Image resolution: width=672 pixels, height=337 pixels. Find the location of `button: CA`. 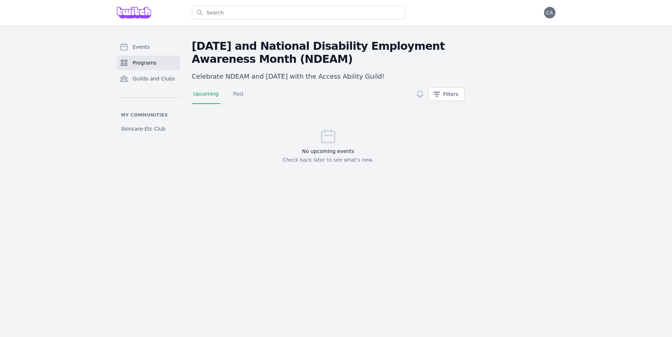

button: CA is located at coordinates (549, 13).